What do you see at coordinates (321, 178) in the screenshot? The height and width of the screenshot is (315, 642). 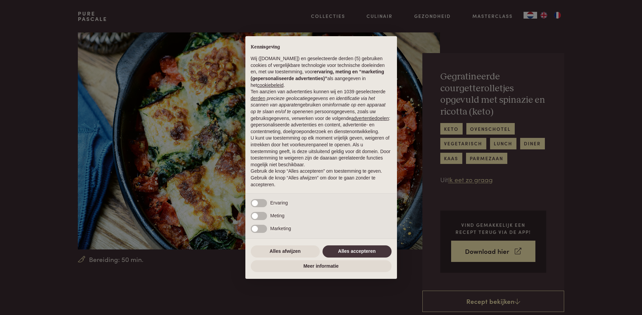 I see `p: Gebruik de knop “Alles accepteren” om toestemming te geven. Gebruik de knop “Alles afwijzen” om d...` at bounding box center [321, 178].